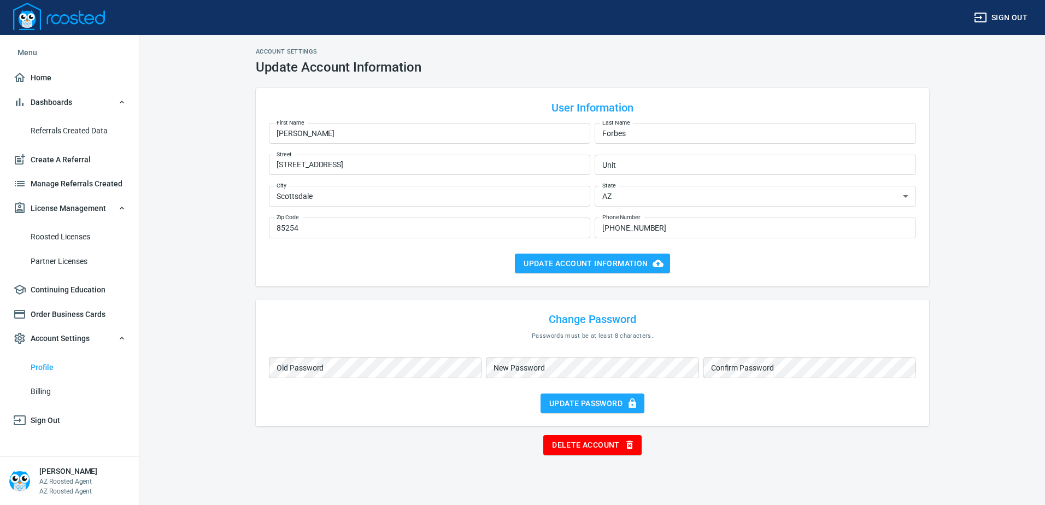 This screenshot has height=505, width=1045. What do you see at coordinates (69, 160) in the screenshot?
I see `span: Create A Referral` at bounding box center [69, 160].